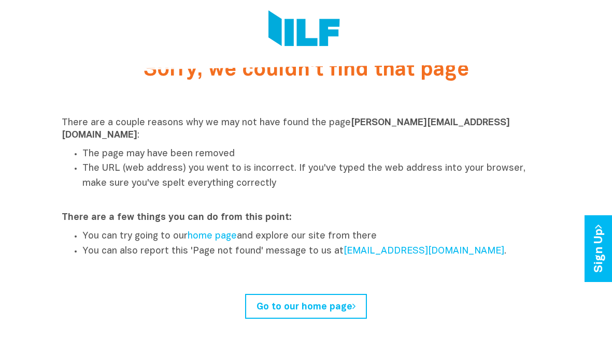 The width and height of the screenshot is (612, 341). I want to click on li: You can also report this 'Page not found' message to us at ., so click(317, 252).